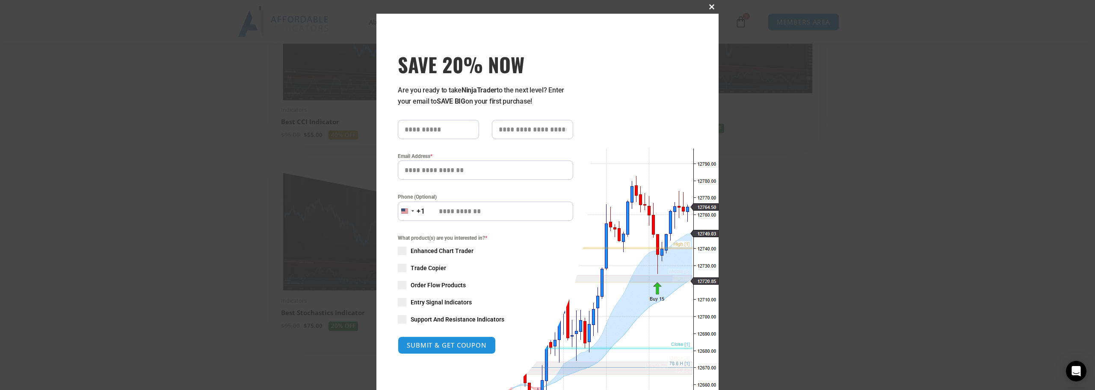 The width and height of the screenshot is (1095, 390). What do you see at coordinates (485, 302) in the screenshot?
I see `label: Entry Signal Indicators` at bounding box center [485, 302].